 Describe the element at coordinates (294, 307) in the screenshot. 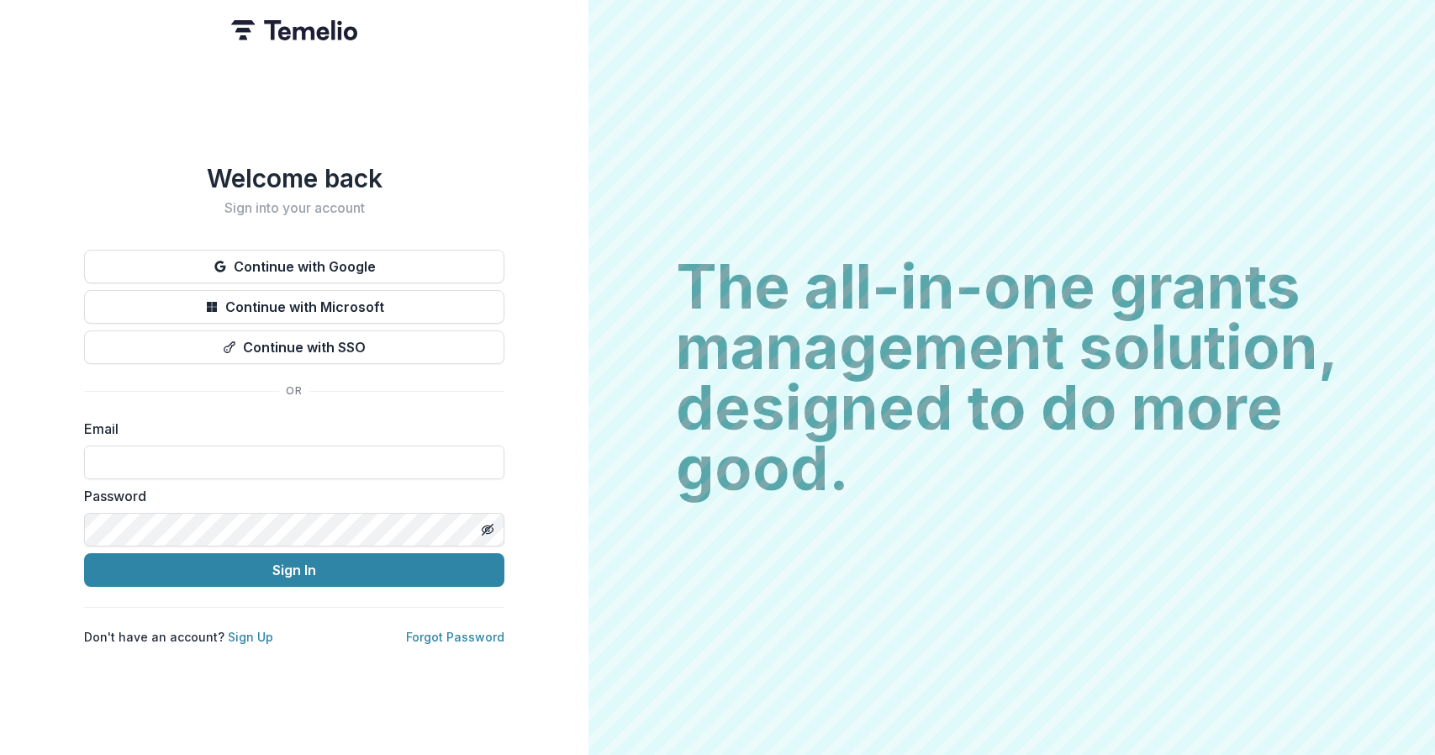

I see `button: Continue with Microsoft` at that location.